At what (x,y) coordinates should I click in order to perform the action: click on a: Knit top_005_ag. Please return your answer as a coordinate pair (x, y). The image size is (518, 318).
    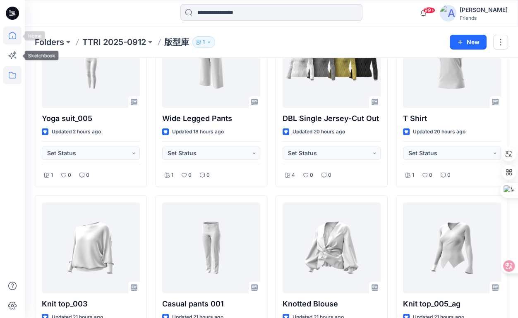
    Looking at the image, I should click on (451, 248).